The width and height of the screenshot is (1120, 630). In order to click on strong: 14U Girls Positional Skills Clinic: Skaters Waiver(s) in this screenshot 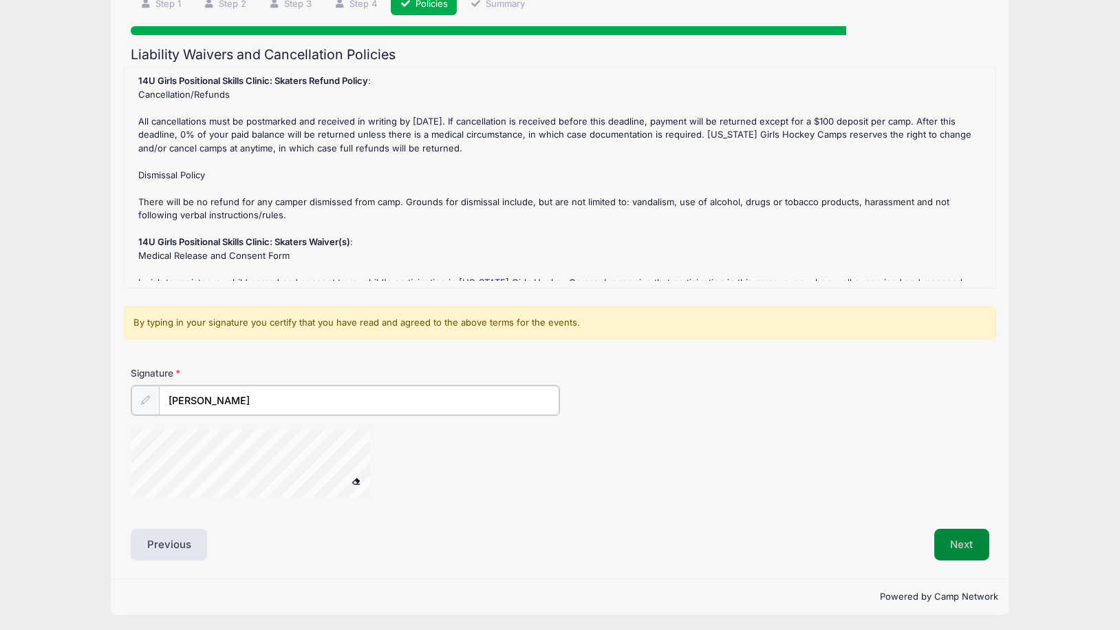, I will do `click(244, 242)`.